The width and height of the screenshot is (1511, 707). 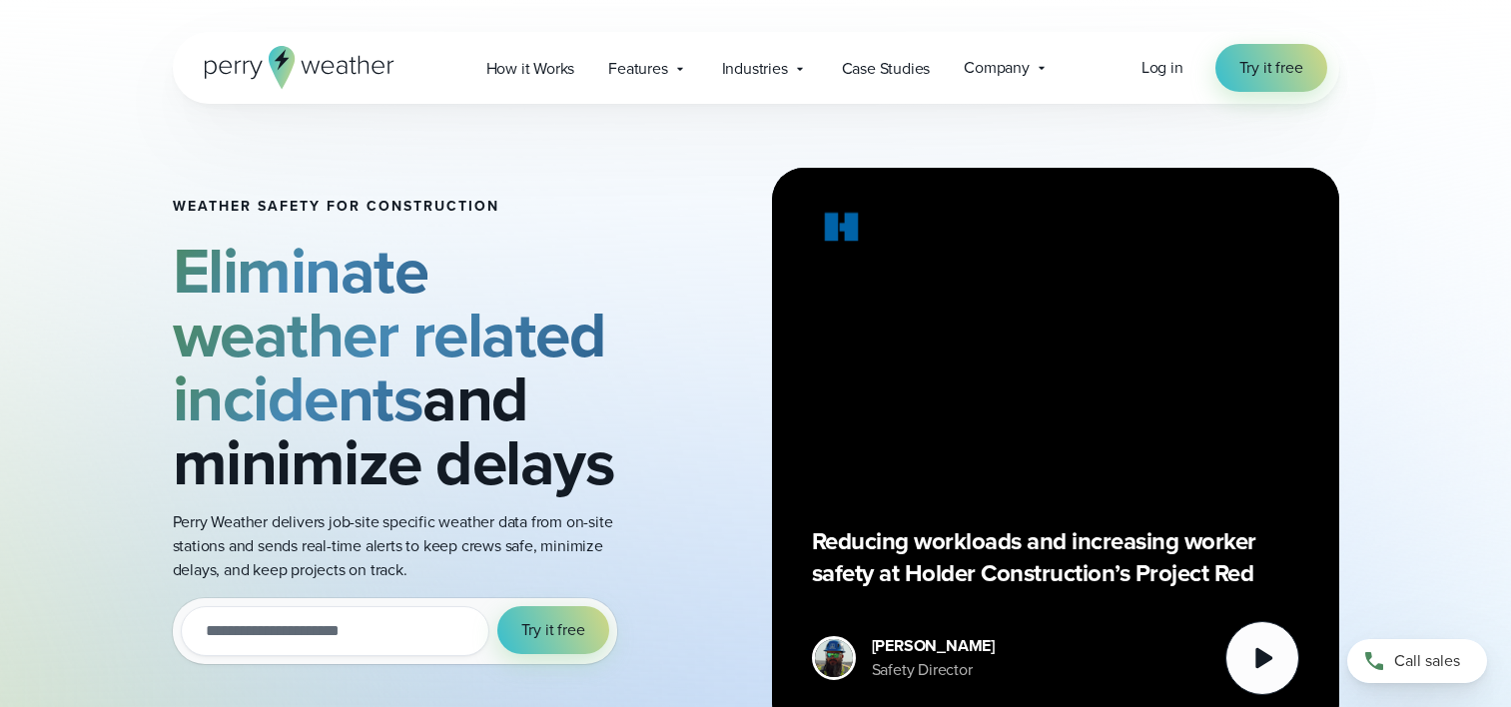 What do you see at coordinates (553, 630) in the screenshot?
I see `button: Try it free` at bounding box center [553, 630].